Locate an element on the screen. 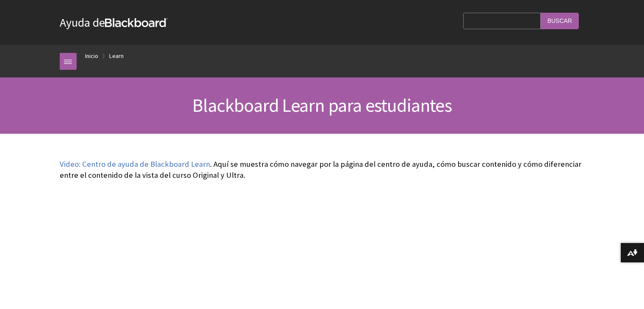 The height and width of the screenshot is (309, 644). p: . Aquí se muestra cómo navegar por la página del centro de ayuda, cómo buscar contenido y cómo di... is located at coordinates (322, 170).